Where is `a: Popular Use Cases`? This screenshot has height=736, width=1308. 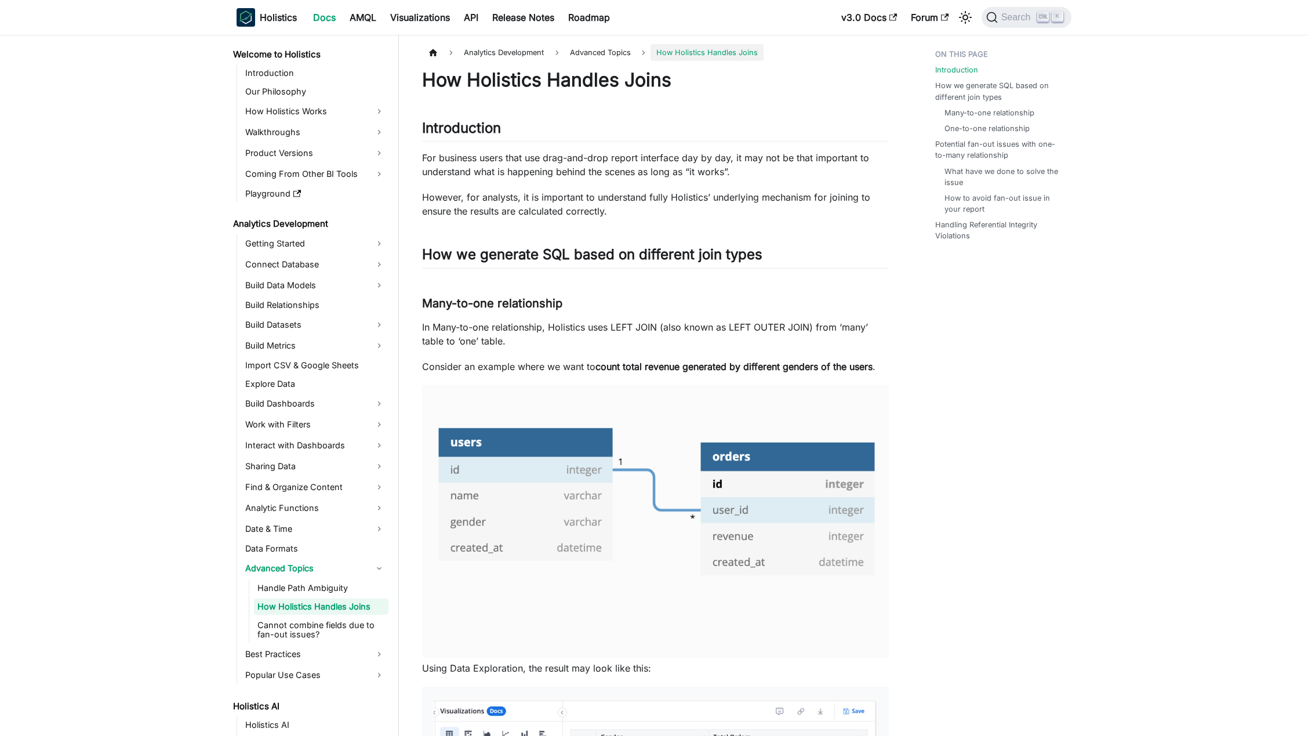
a: Popular Use Cases is located at coordinates (315, 675).